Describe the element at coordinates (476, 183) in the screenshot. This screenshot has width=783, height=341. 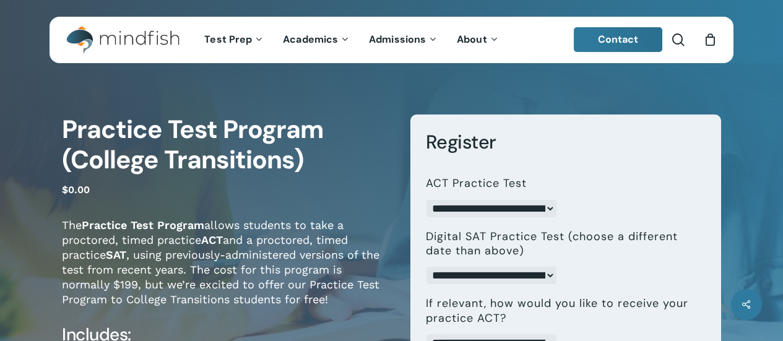
I see `label: ACT Practice Test` at that location.